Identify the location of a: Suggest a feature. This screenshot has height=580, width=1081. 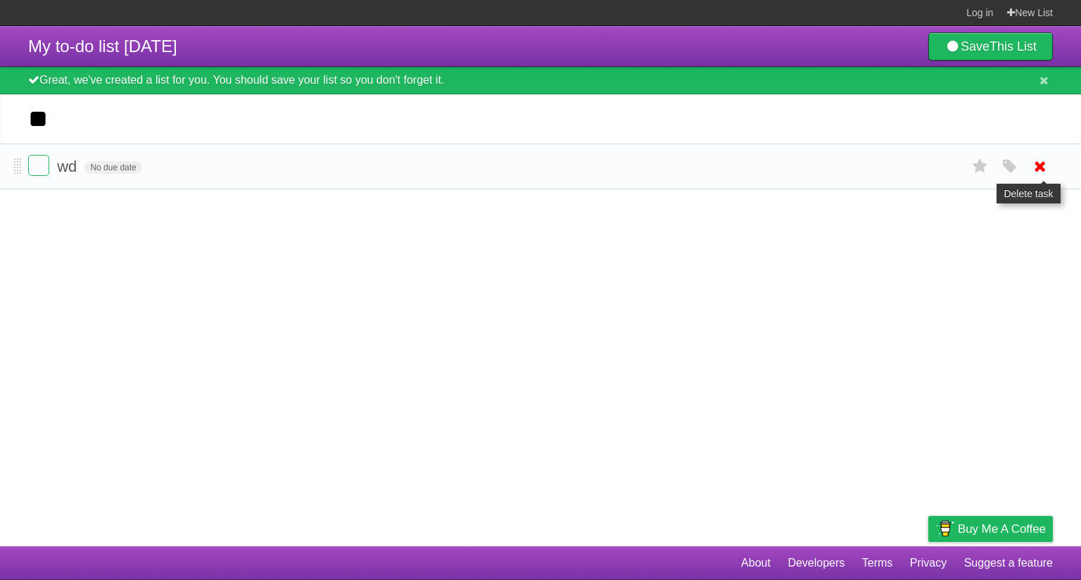
(1009, 563).